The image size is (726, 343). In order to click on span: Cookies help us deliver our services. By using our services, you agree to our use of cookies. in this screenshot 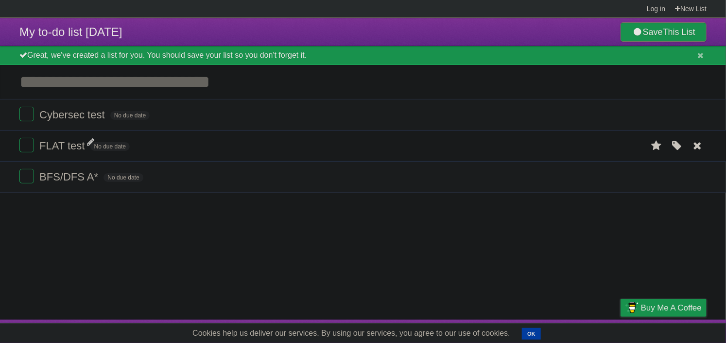, I will do `click(351, 334)`.